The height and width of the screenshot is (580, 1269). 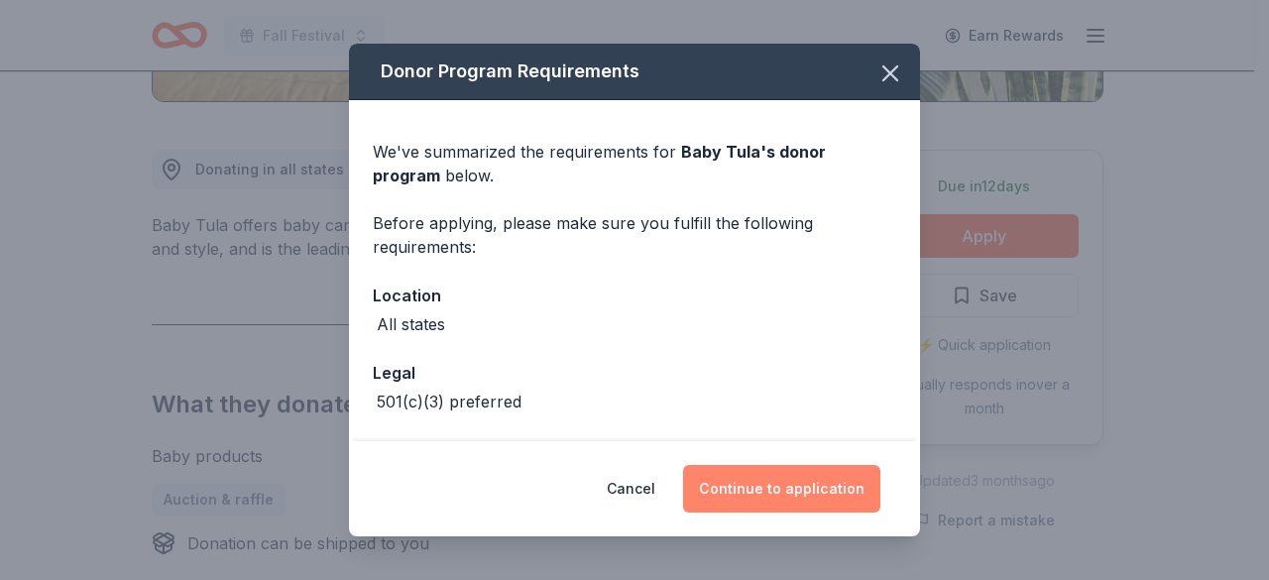 What do you see at coordinates (781, 489) in the screenshot?
I see `button: Continue to application` at bounding box center [781, 489].